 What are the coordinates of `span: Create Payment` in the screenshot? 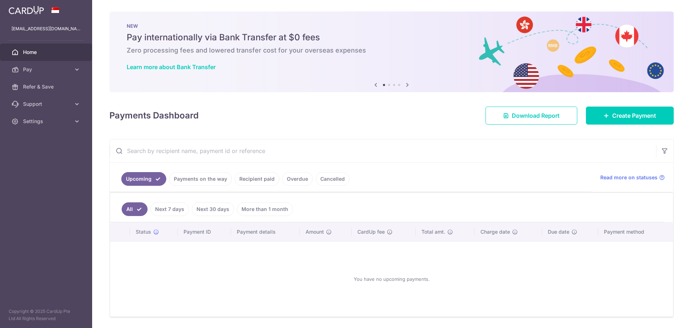 It's located at (634, 115).